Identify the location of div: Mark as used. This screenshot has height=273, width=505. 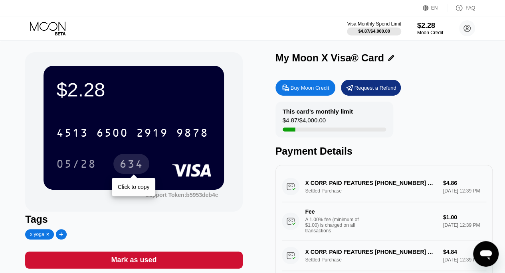
(134, 260).